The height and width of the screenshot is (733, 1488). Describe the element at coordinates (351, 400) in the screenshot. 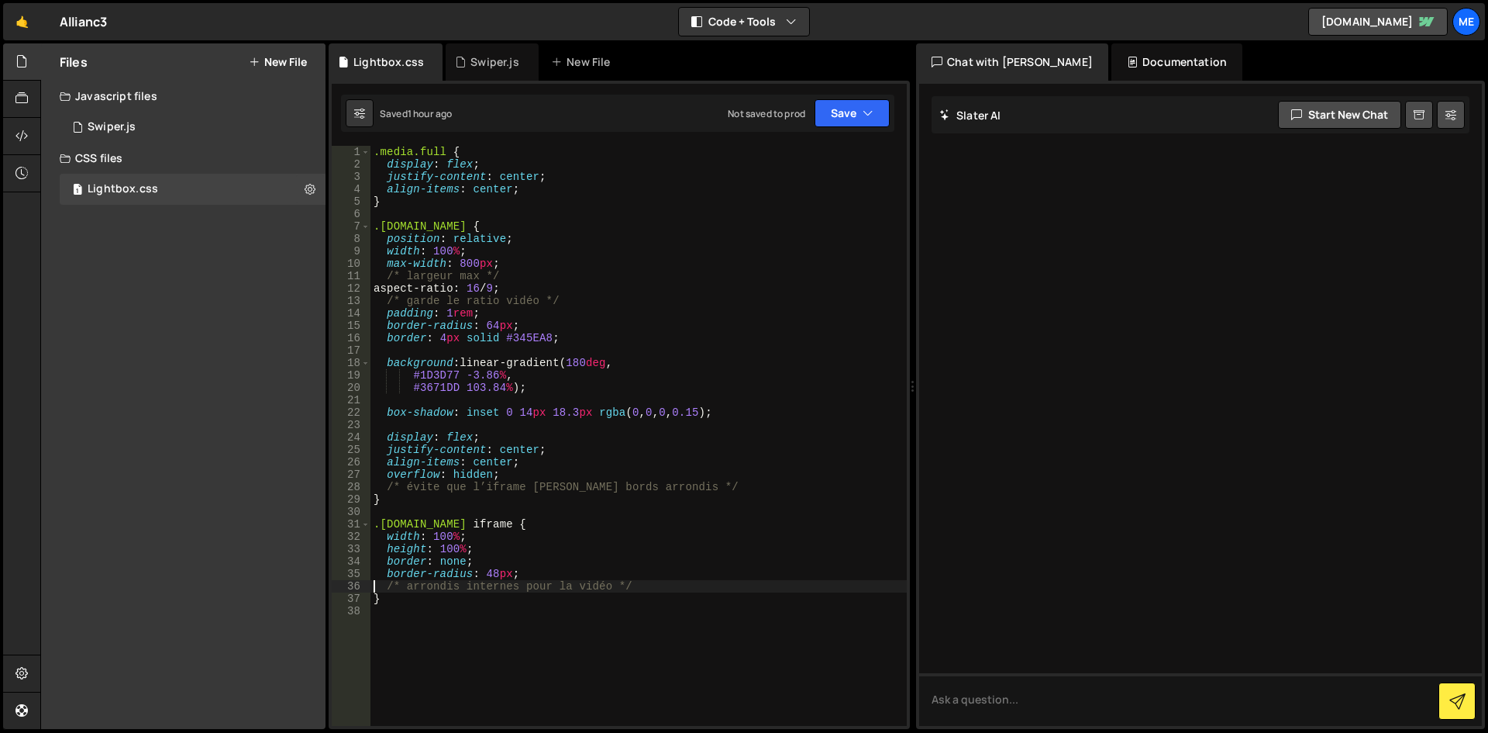

I see `div: 21` at that location.